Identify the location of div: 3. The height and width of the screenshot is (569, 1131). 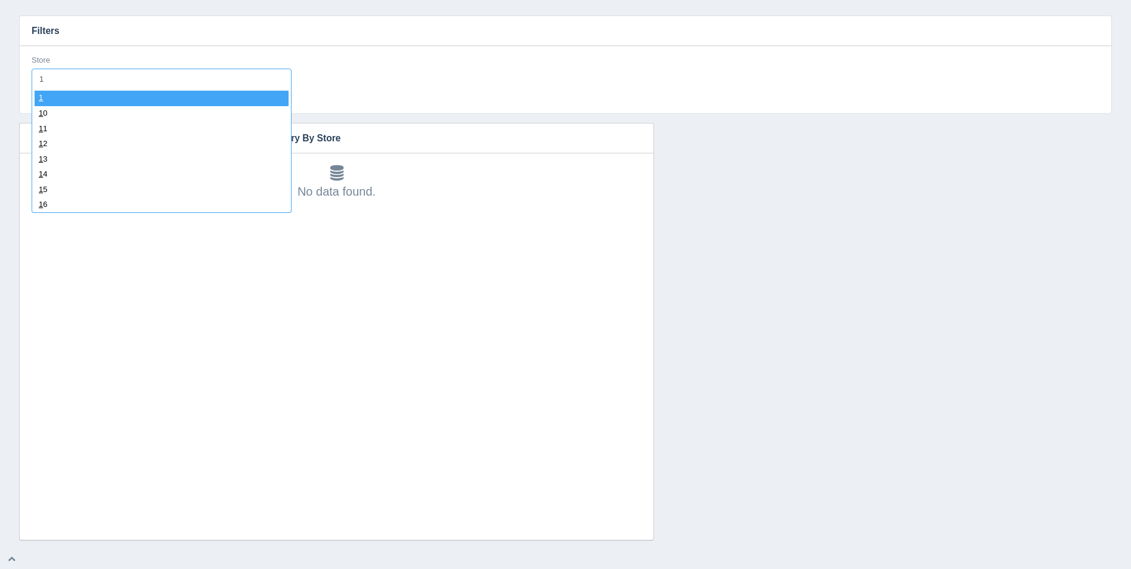
(162, 160).